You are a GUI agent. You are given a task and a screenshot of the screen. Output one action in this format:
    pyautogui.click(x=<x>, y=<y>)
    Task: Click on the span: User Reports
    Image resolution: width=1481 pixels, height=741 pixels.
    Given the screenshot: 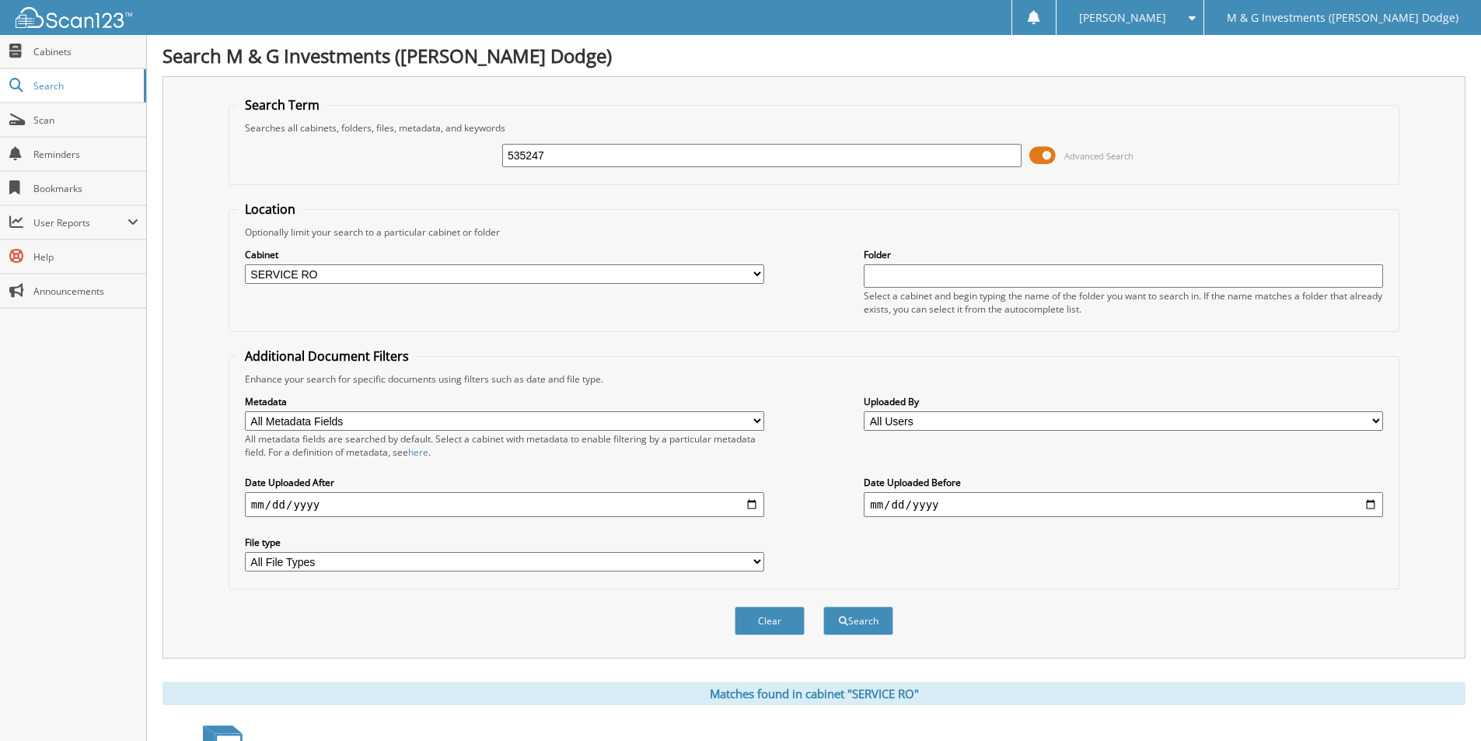 What is the action you would take?
    pyautogui.click(x=80, y=222)
    